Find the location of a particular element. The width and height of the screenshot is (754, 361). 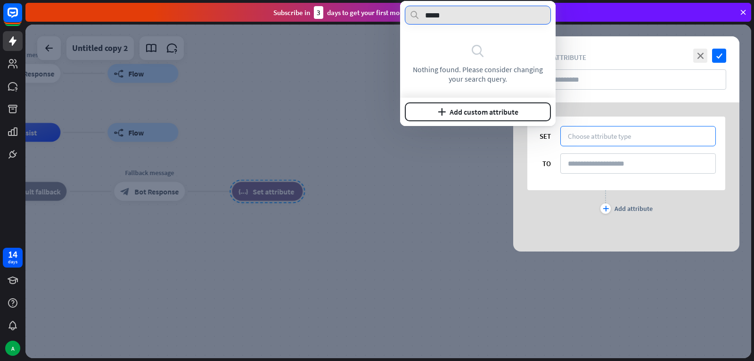

span: Nothing found. Please consider changing your search query. is located at coordinates (478, 74).